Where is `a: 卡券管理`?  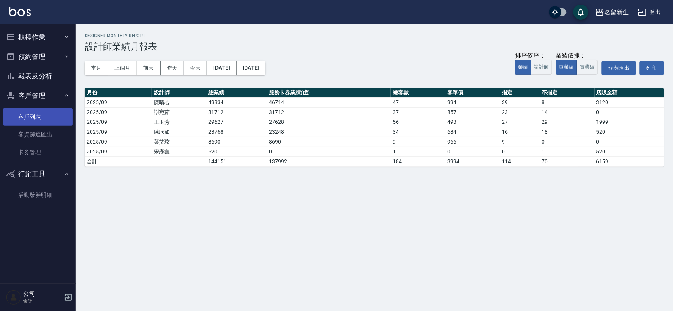
a: 卡券管理 is located at coordinates (38, 152).